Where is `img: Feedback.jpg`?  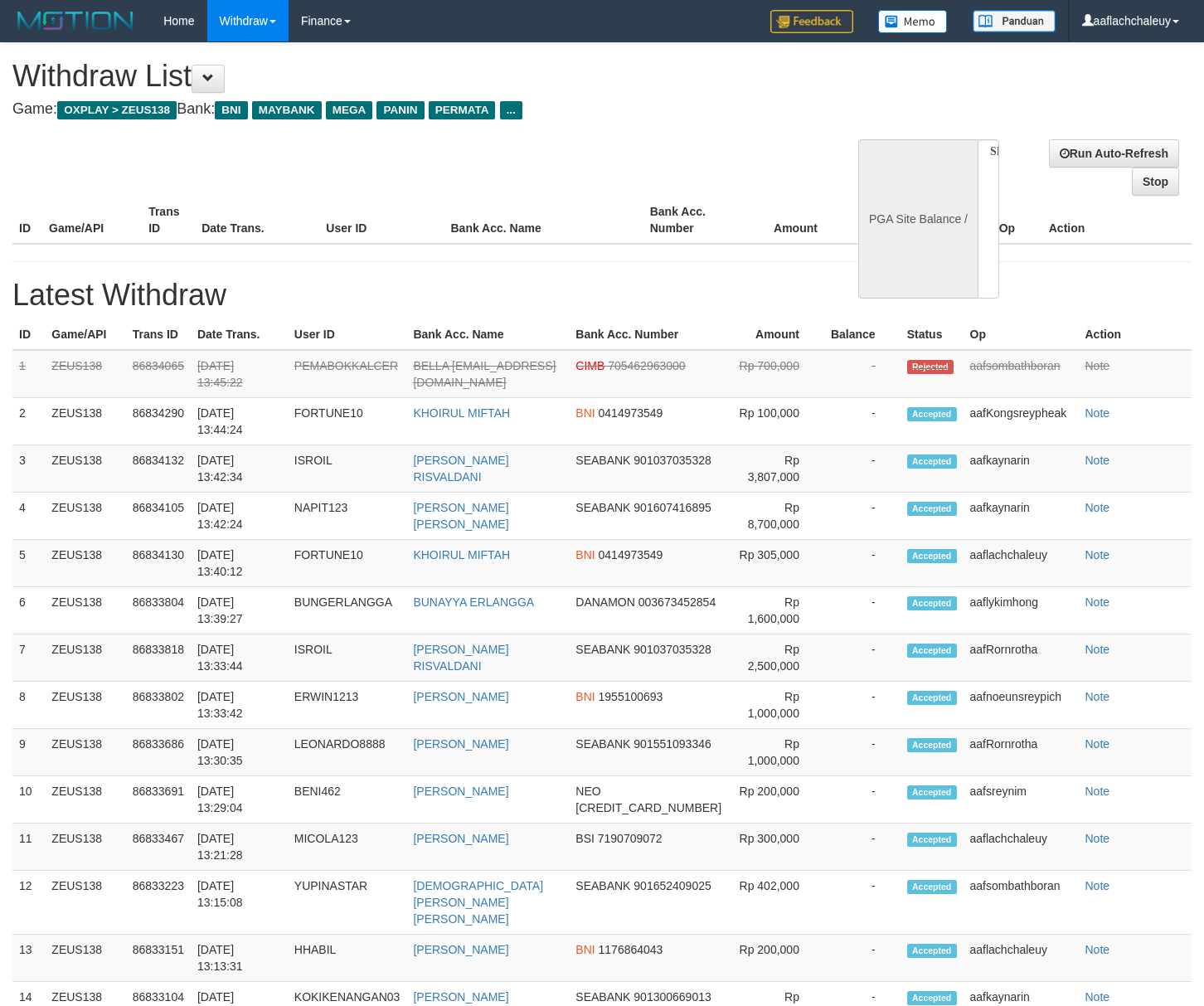
img: Feedback.jpg is located at coordinates (812, 22).